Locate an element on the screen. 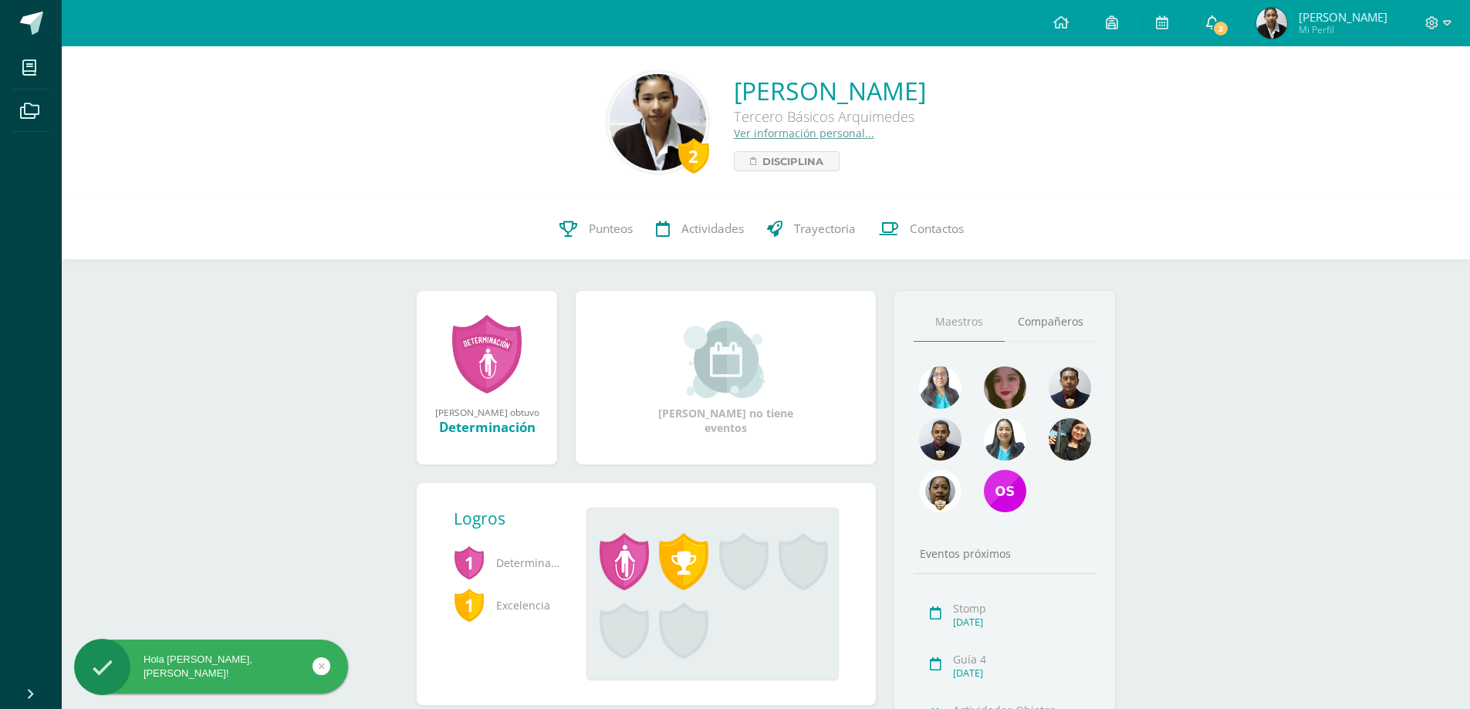 The width and height of the screenshot is (1470, 709). img: 39d12c75fc7c08c1d8db18f8fb38dc3f.png is located at coordinates (940, 491).